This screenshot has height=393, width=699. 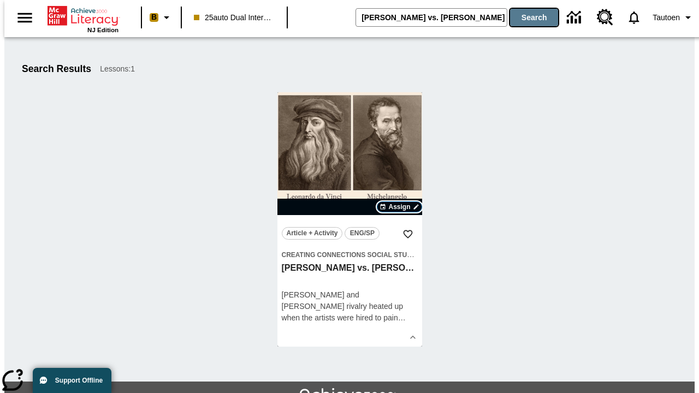 What do you see at coordinates (413, 338) in the screenshot?
I see `button: Show Details` at bounding box center [413, 338].